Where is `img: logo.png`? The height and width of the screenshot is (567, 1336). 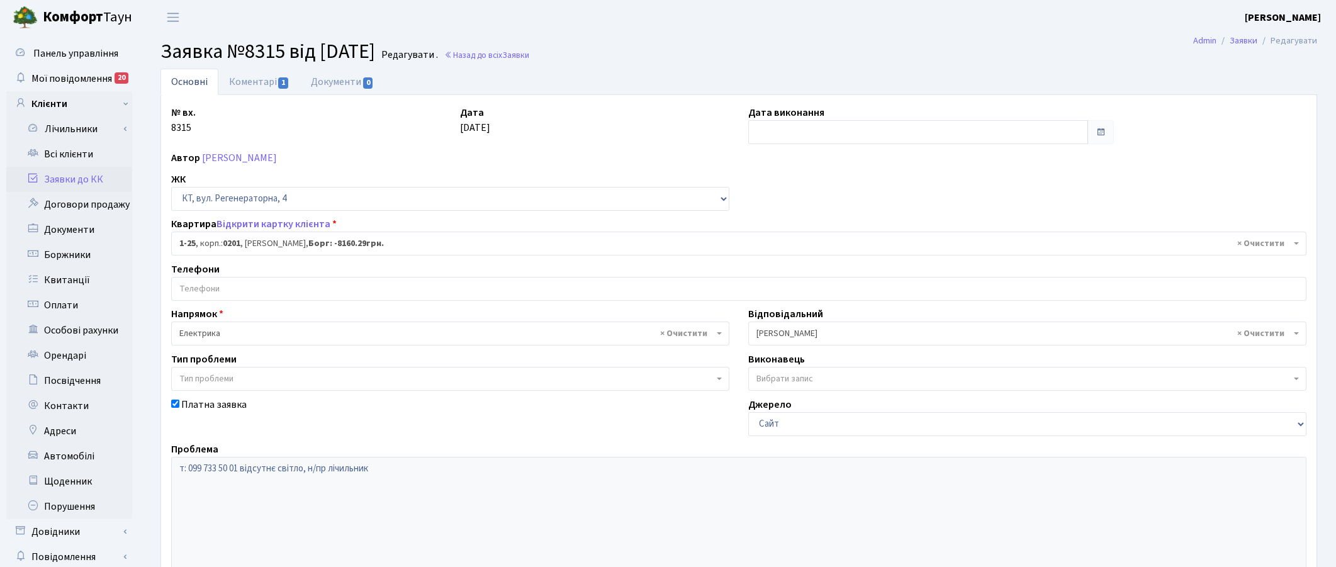 img: logo.png is located at coordinates (25, 18).